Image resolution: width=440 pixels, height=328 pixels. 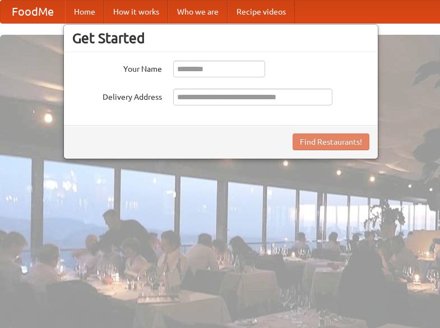 What do you see at coordinates (117, 67) in the screenshot?
I see `label: Your Name` at bounding box center [117, 67].